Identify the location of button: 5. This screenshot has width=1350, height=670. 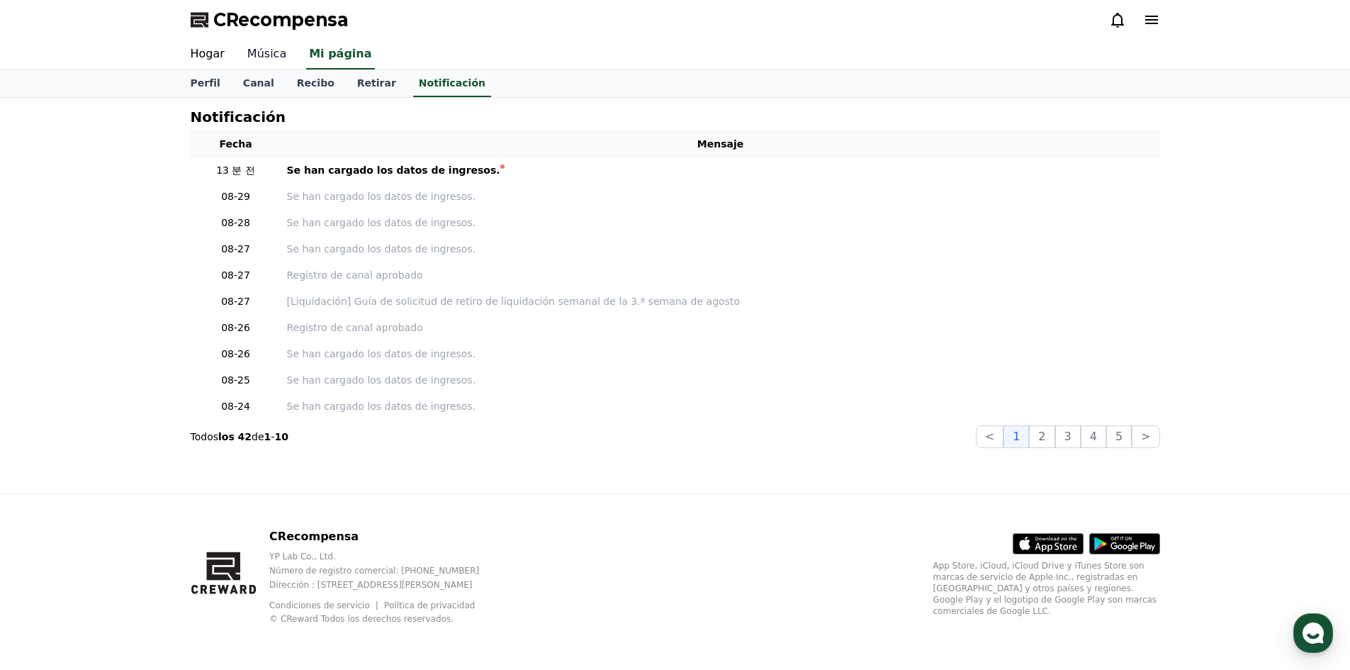
(1119, 436).